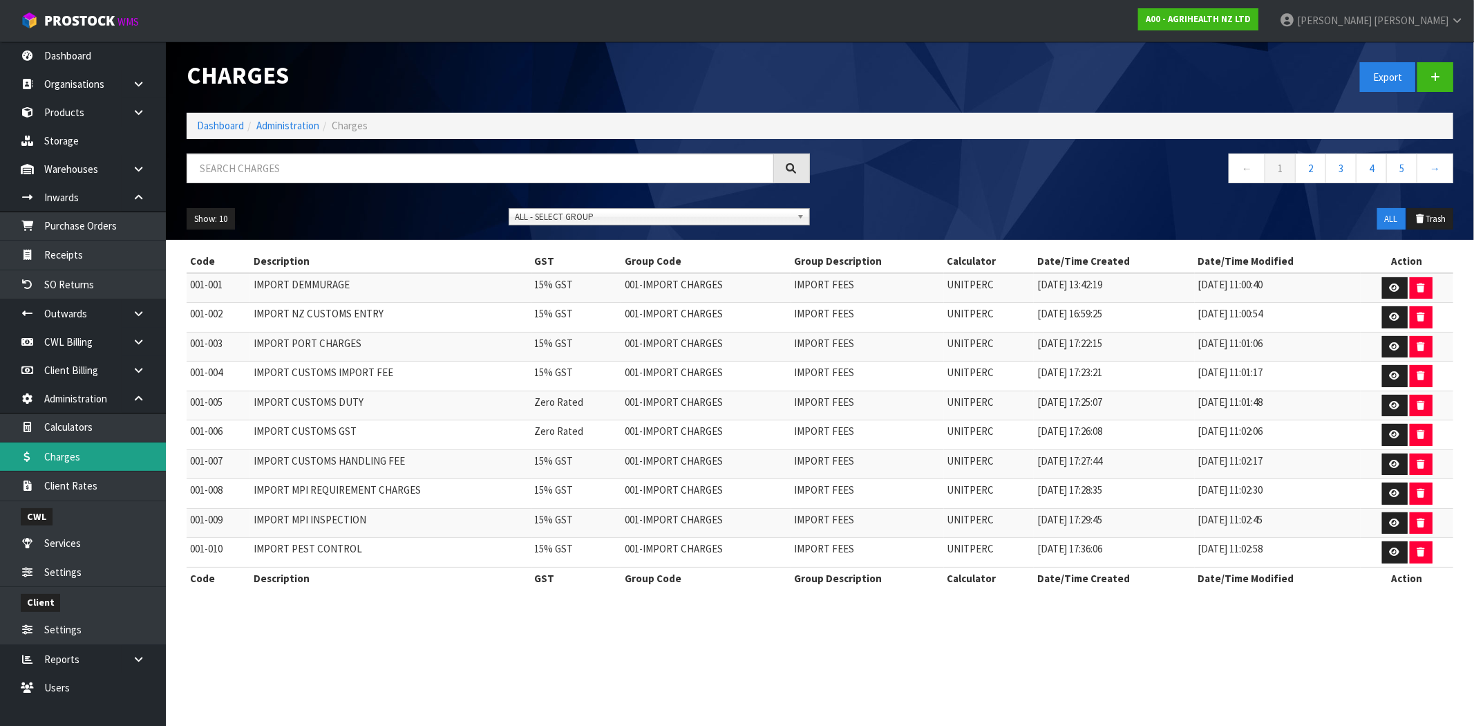 The height and width of the screenshot is (726, 1474). I want to click on a: 2, so click(1310, 168).